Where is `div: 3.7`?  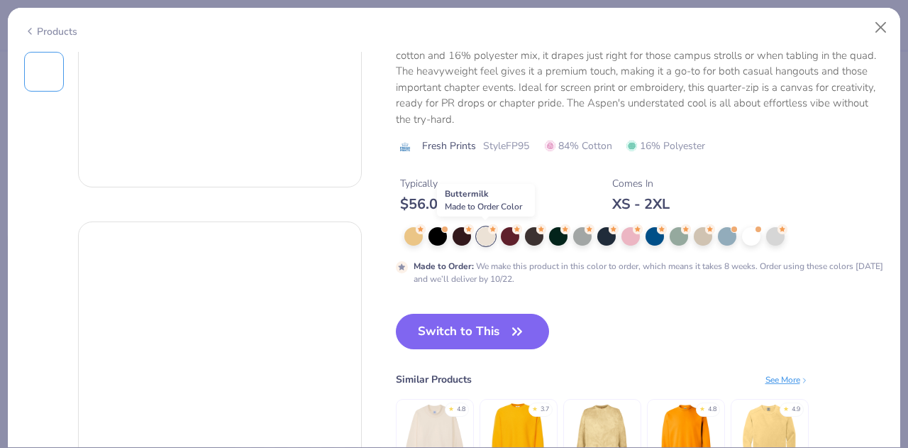
div: 3.7 is located at coordinates (545, 409).